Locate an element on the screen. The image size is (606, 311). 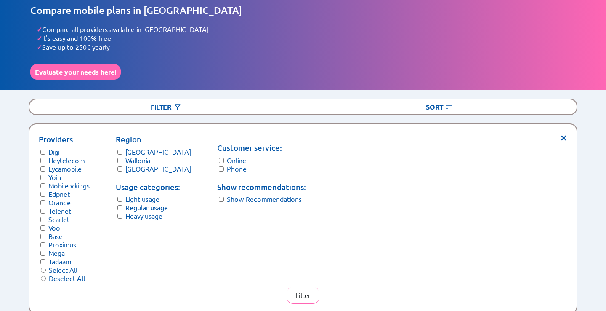
div: Sort is located at coordinates (440, 107).